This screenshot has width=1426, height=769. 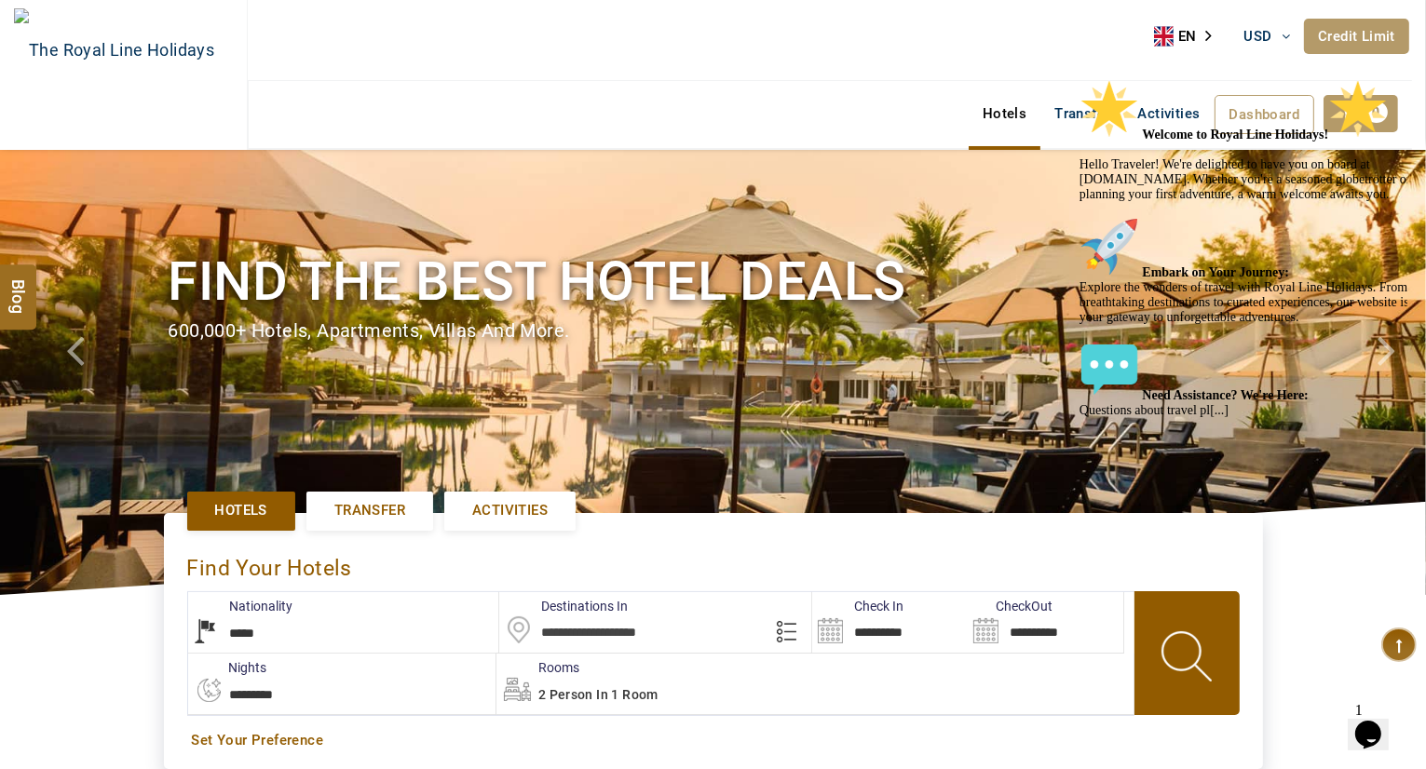 What do you see at coordinates (1356, 36) in the screenshot?
I see `a: Credit Limit` at bounding box center [1356, 36].